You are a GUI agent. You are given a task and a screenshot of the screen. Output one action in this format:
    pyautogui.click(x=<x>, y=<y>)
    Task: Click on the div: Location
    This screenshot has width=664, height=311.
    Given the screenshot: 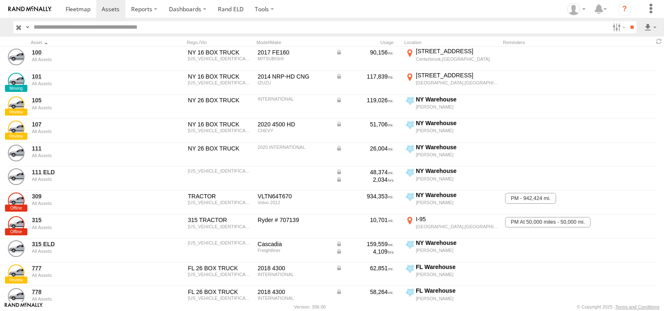 What is the action you would take?
    pyautogui.click(x=452, y=42)
    